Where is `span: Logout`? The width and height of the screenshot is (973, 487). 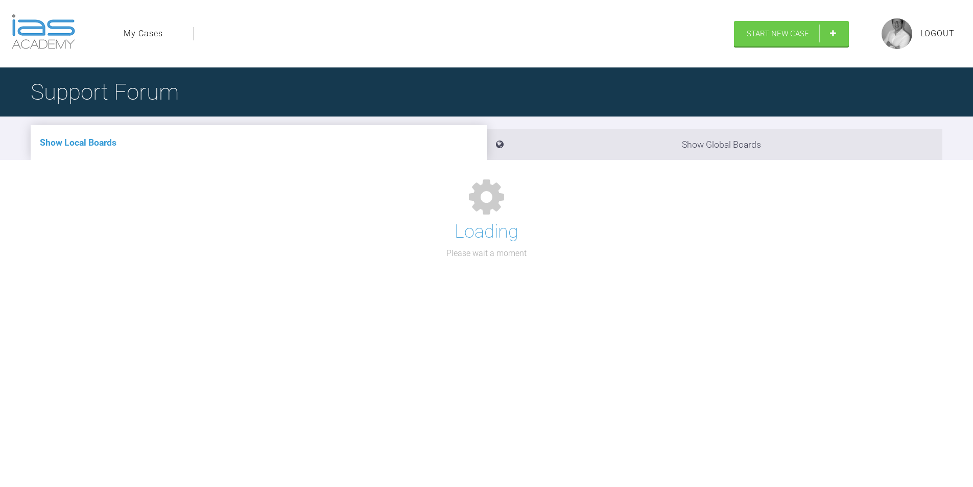 span: Logout is located at coordinates (937, 34).